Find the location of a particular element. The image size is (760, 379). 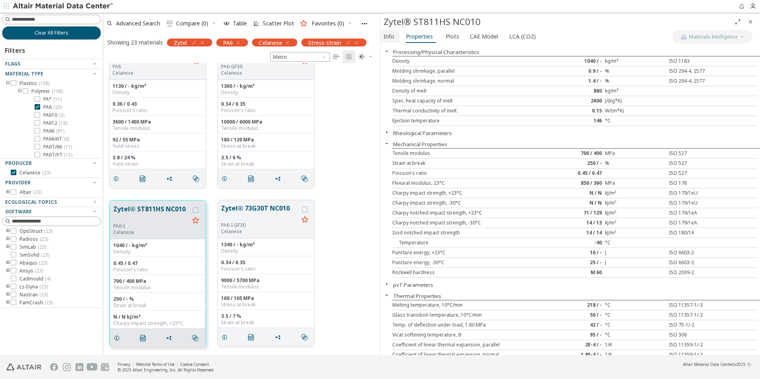

span: ( 11 ) is located at coordinates (57, 99).